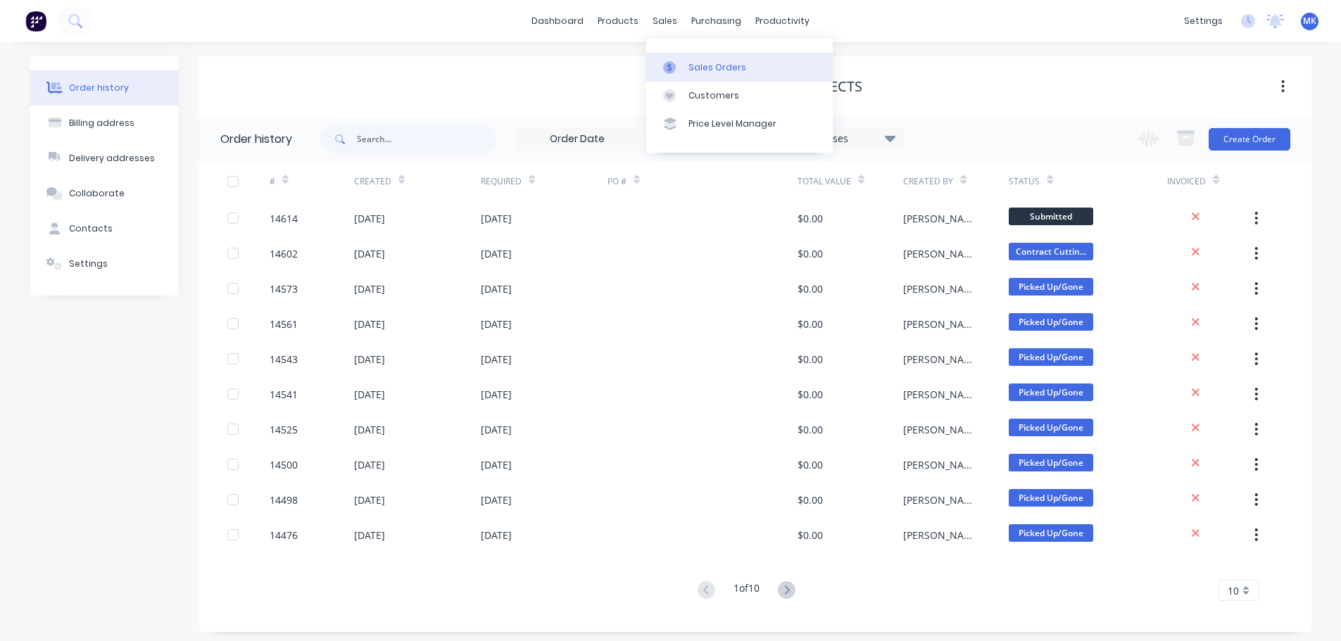 Image resolution: width=1341 pixels, height=641 pixels. I want to click on div: Delivery addresses, so click(112, 158).